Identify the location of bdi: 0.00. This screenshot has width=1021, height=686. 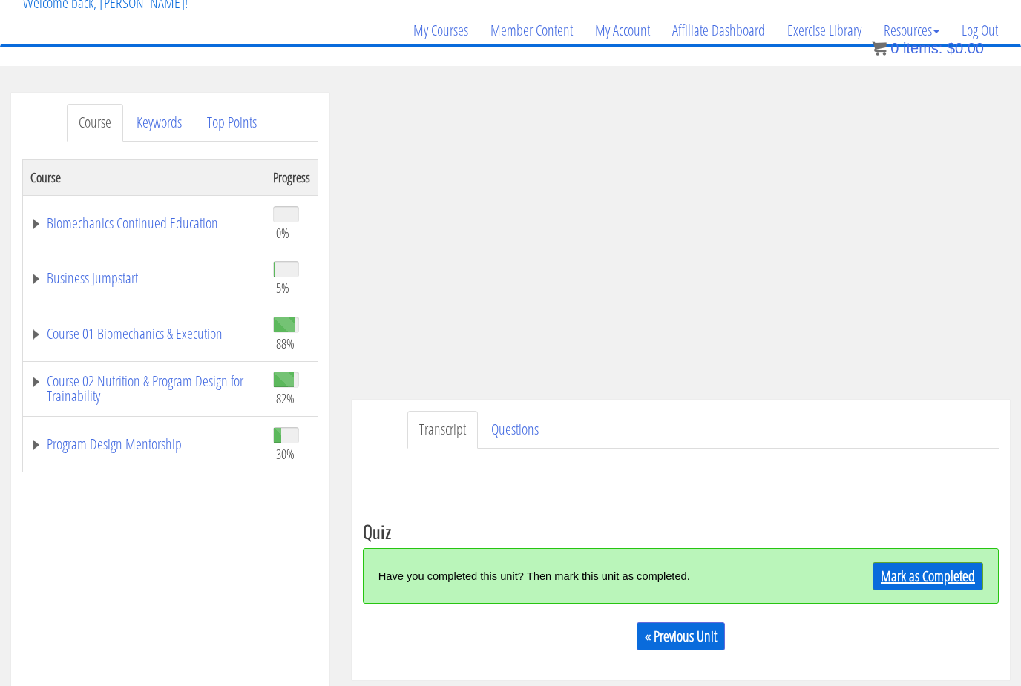
(965, 48).